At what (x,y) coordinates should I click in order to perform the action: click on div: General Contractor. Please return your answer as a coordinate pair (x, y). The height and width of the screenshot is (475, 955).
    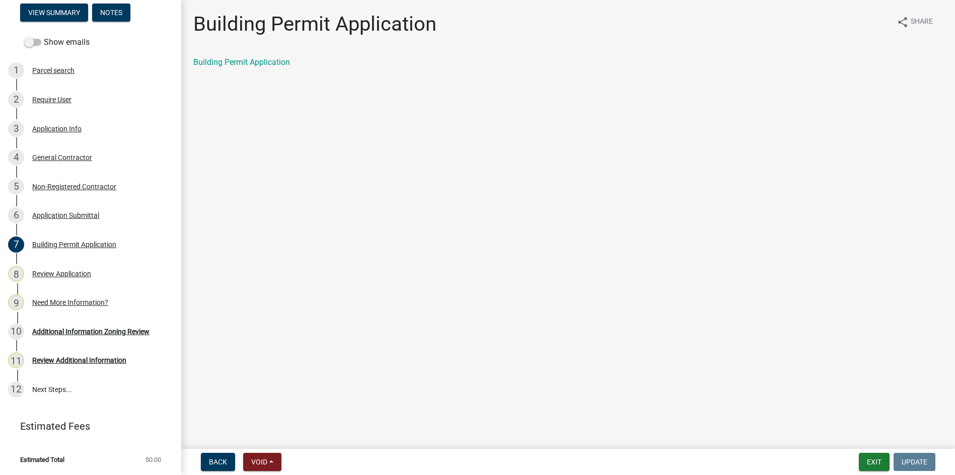
    Looking at the image, I should click on (62, 157).